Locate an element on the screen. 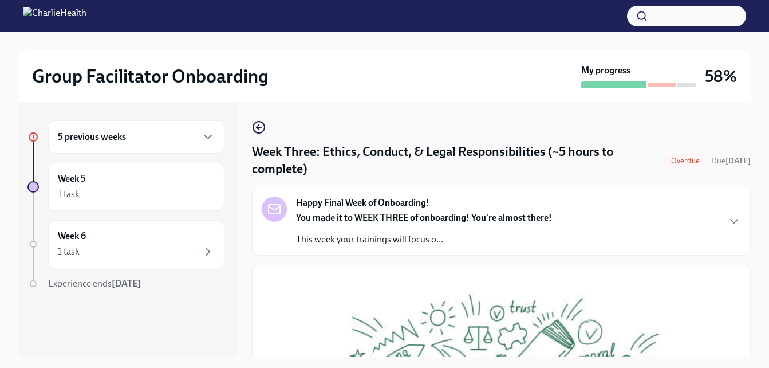 This screenshot has height=368, width=769. a: Week 51 task is located at coordinates (126, 187).